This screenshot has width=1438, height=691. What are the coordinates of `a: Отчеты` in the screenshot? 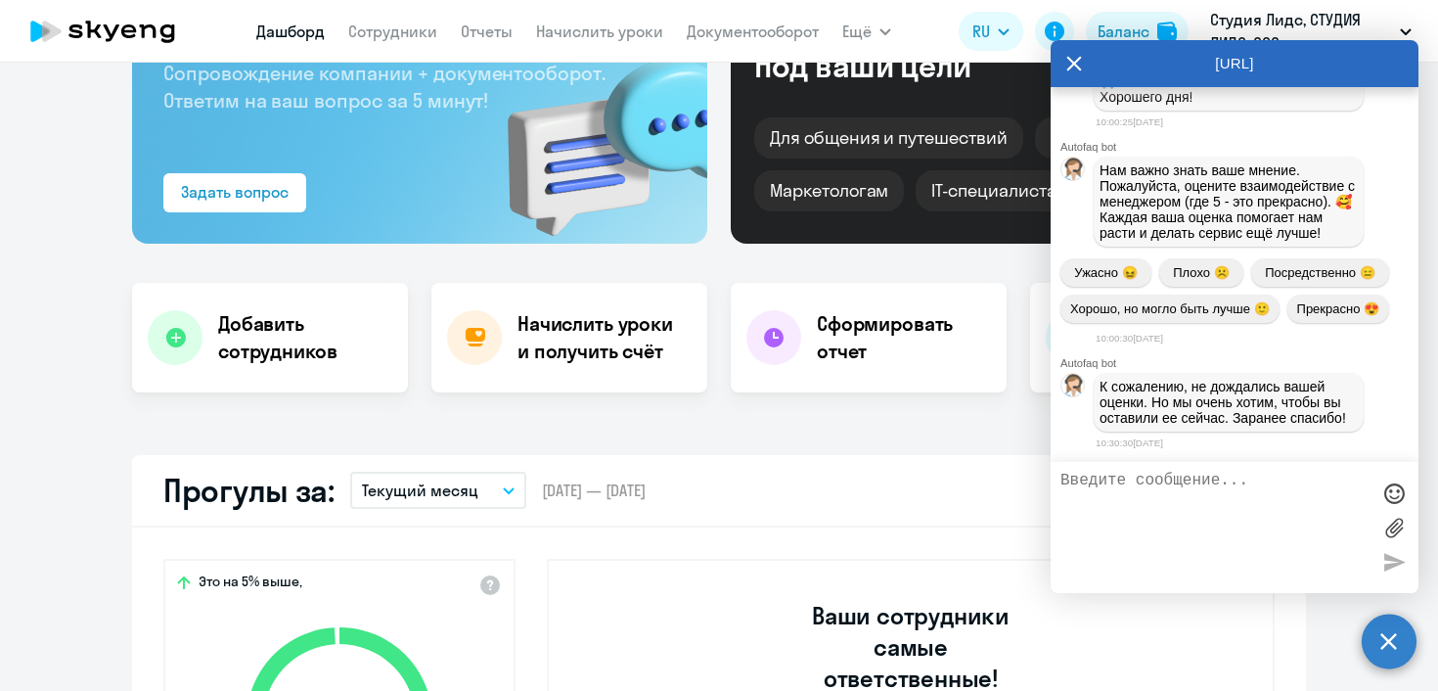 It's located at (486, 31).